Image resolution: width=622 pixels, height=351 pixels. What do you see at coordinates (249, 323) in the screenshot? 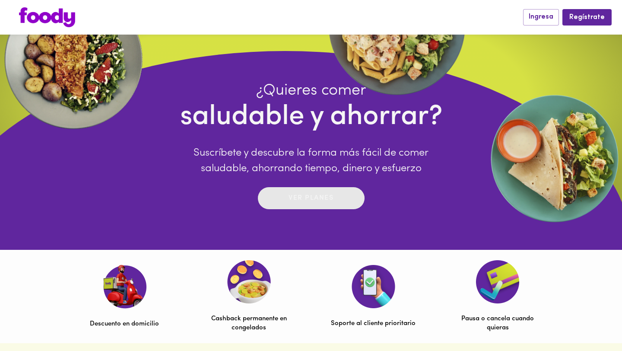
I see `p: Cashback permanente en congelados` at bounding box center [249, 323].